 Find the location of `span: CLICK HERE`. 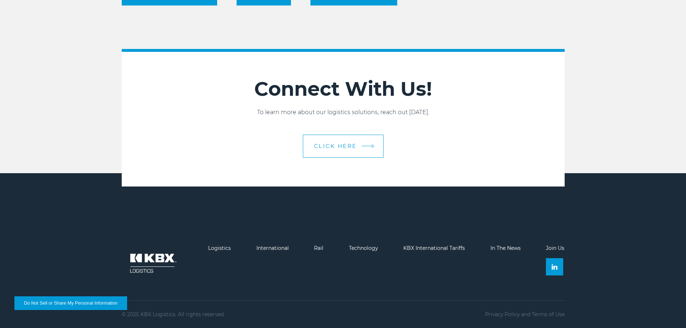

span: CLICK HERE is located at coordinates (335, 146).